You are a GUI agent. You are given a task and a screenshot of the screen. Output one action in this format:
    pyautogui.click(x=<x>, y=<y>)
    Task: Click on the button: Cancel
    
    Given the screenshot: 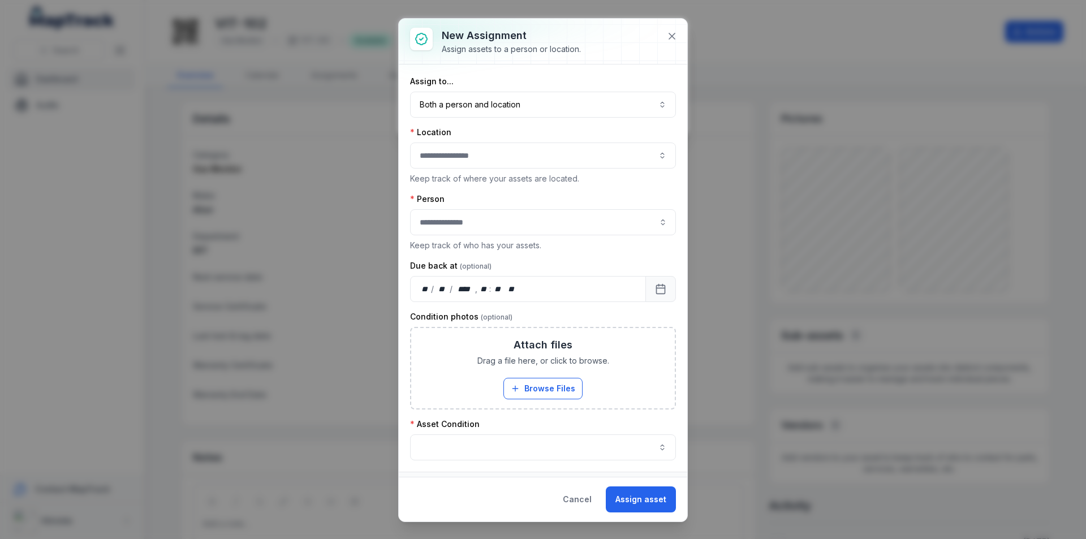 What is the action you would take?
    pyautogui.click(x=577, y=499)
    